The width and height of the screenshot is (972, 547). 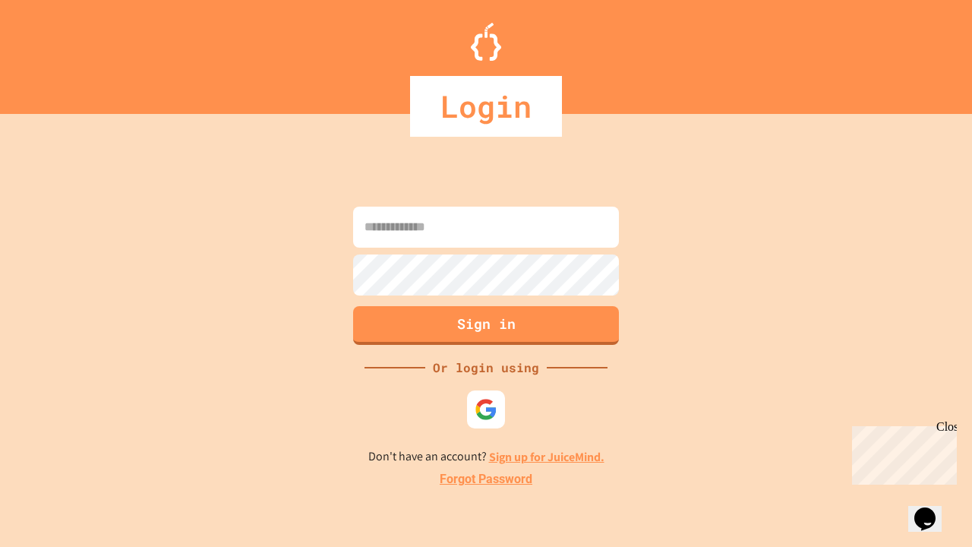 I want to click on div: Or login using, so click(x=486, y=368).